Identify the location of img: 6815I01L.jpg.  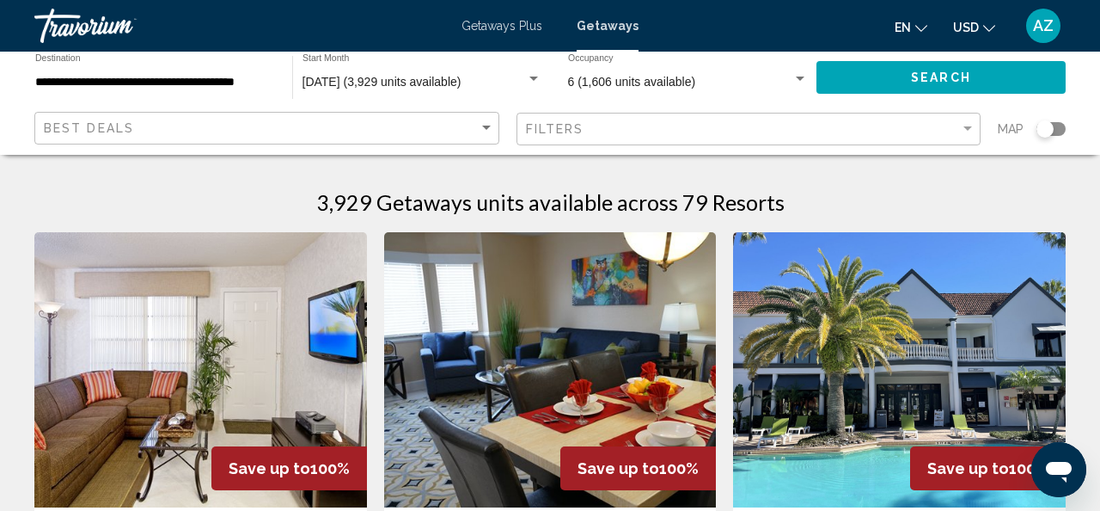
(550, 370).